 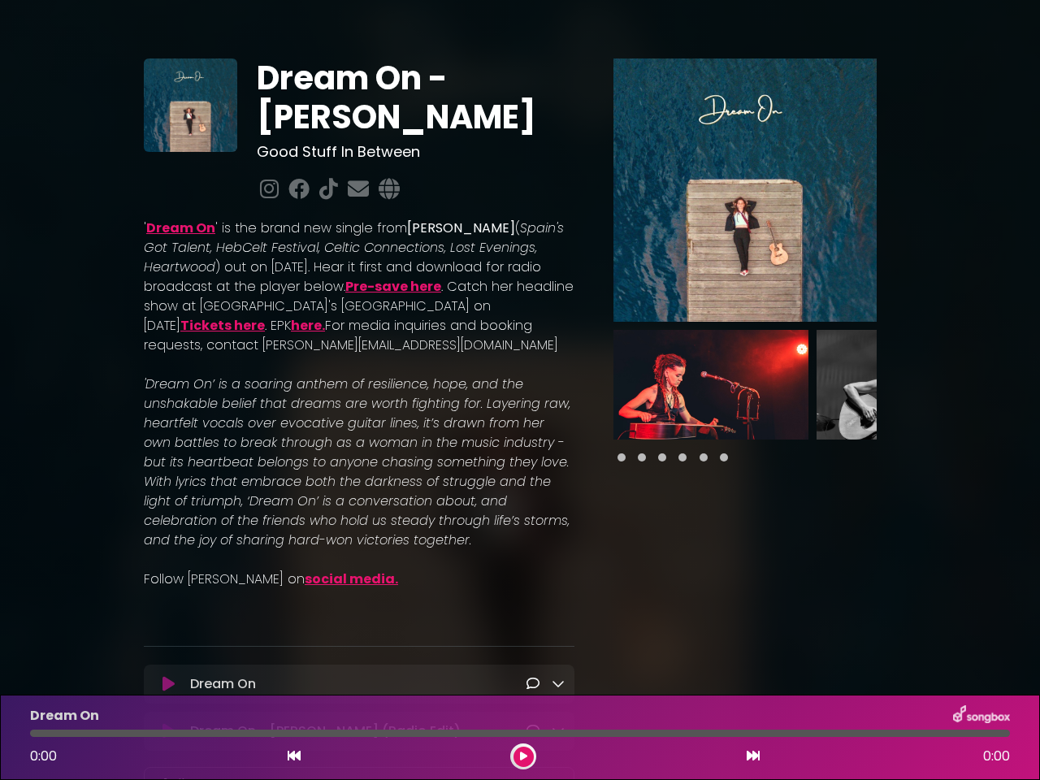 What do you see at coordinates (308, 325) in the screenshot?
I see `a: here.` at bounding box center [308, 325].